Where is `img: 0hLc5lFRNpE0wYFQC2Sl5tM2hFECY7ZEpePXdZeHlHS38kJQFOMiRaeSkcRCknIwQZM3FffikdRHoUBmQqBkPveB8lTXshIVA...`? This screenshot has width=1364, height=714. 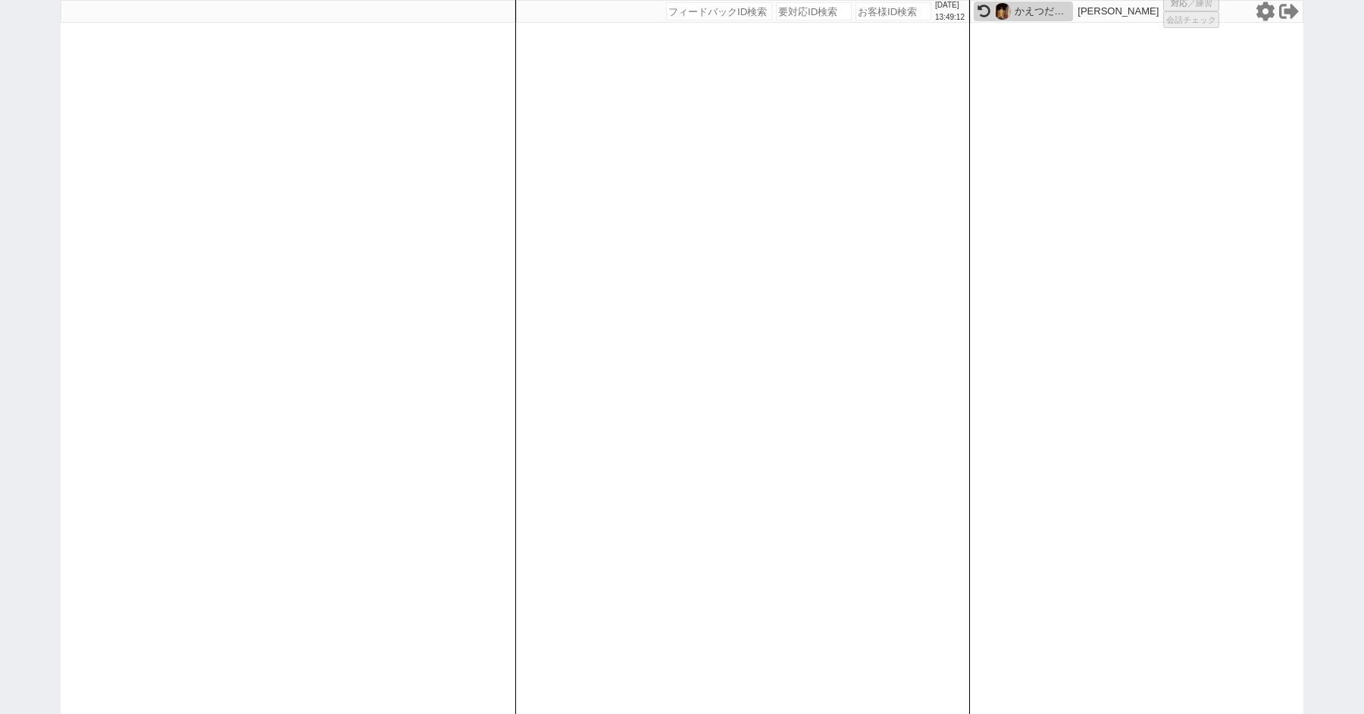
img: 0hLc5lFRNpE0wYFQC2Sl5tM2hFECY7ZEpePXdZeHlHS38kJQFOMiRaeSkcRCknIwQZM3FffikdRHoUBmQqBkPveB8lTXshIVA... is located at coordinates (1002, 11).